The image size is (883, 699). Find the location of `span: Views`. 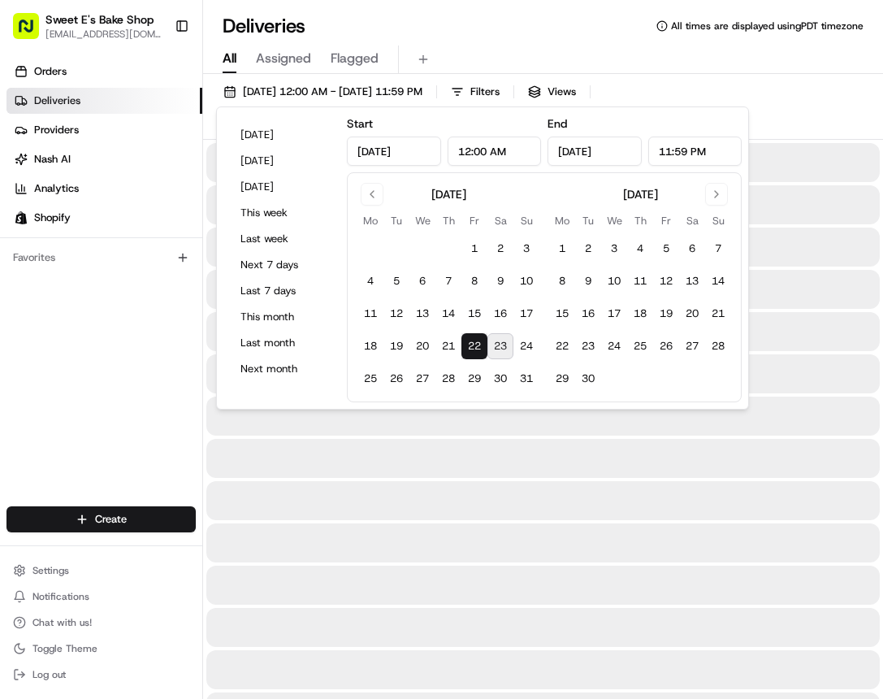

span: Views is located at coordinates (561, 92).